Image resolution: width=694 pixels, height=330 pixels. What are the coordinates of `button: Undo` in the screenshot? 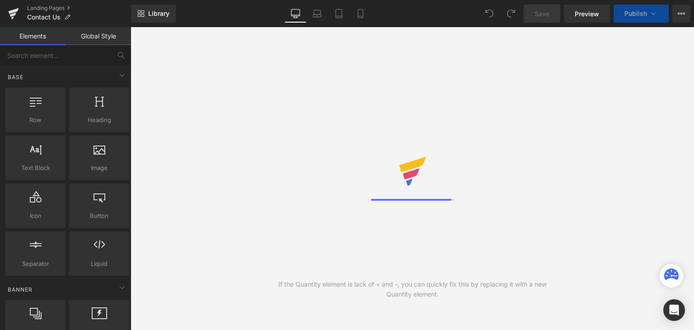 It's located at (490, 14).